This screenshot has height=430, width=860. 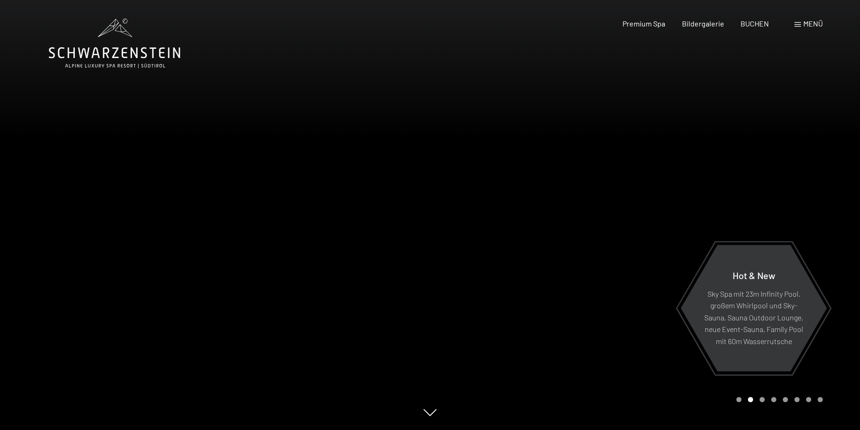 What do you see at coordinates (777, 400) in the screenshot?
I see `div: Carousel Pagination` at bounding box center [777, 400].